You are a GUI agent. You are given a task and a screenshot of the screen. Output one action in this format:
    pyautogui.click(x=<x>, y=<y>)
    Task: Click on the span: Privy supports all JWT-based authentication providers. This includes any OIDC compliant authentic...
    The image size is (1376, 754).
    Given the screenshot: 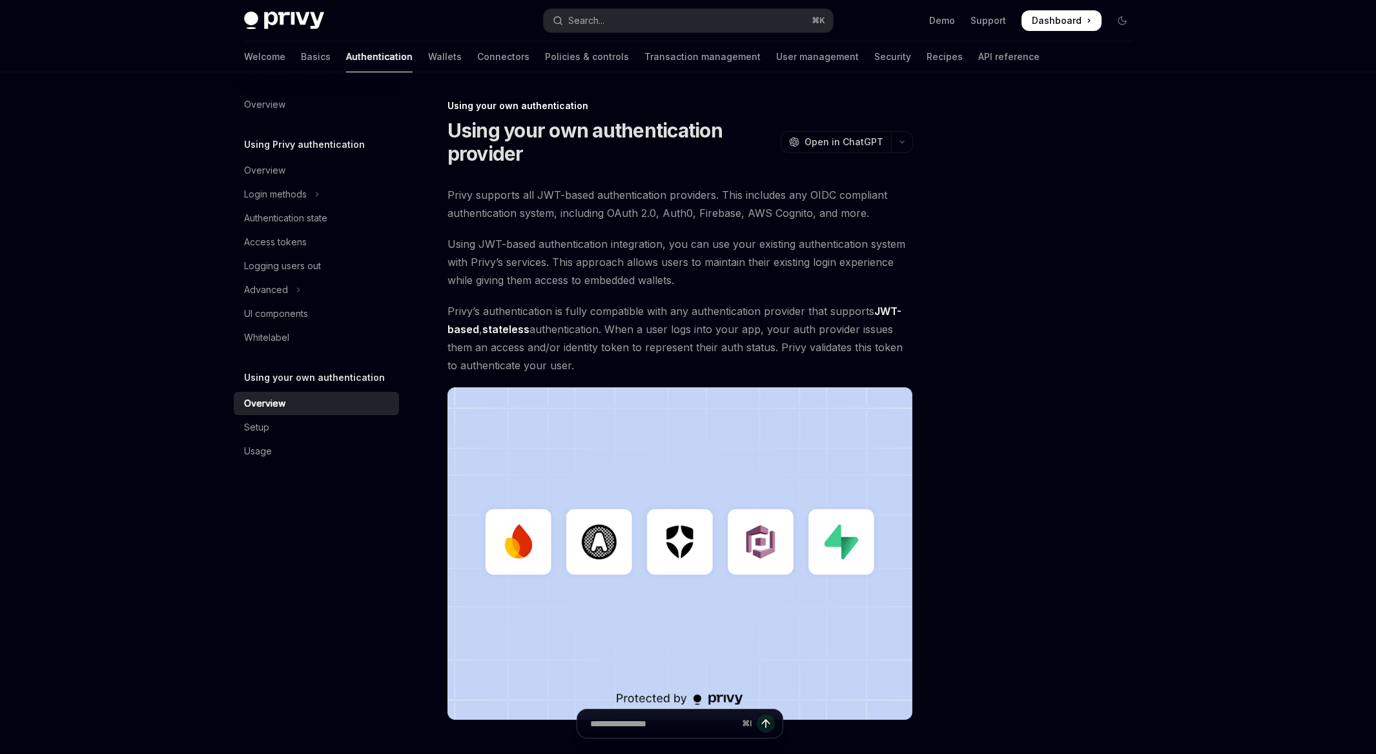 What is the action you would take?
    pyautogui.click(x=680, y=204)
    